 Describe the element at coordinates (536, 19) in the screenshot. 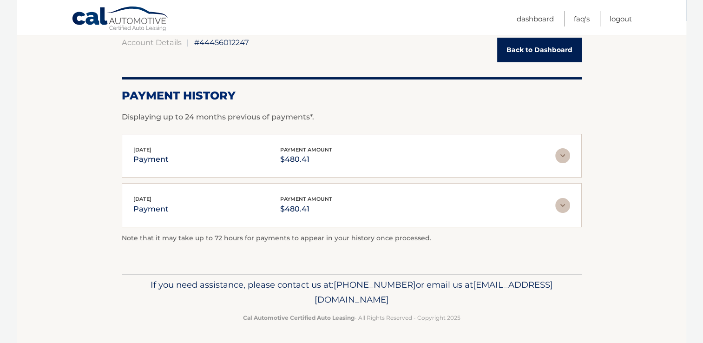

I see `a: Dashboard` at that location.